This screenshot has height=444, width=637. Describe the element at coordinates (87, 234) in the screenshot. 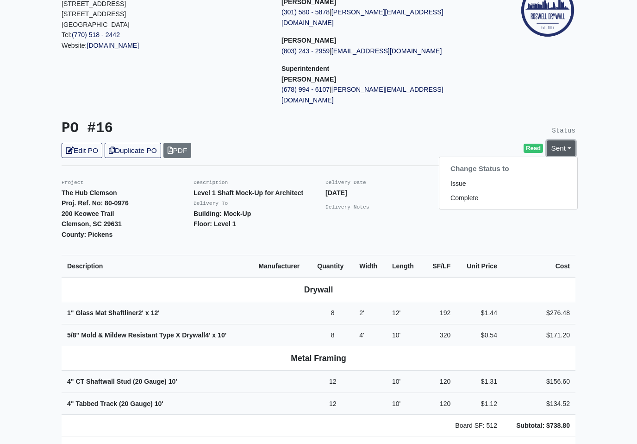

I see `strong: County: Pickens` at that location.